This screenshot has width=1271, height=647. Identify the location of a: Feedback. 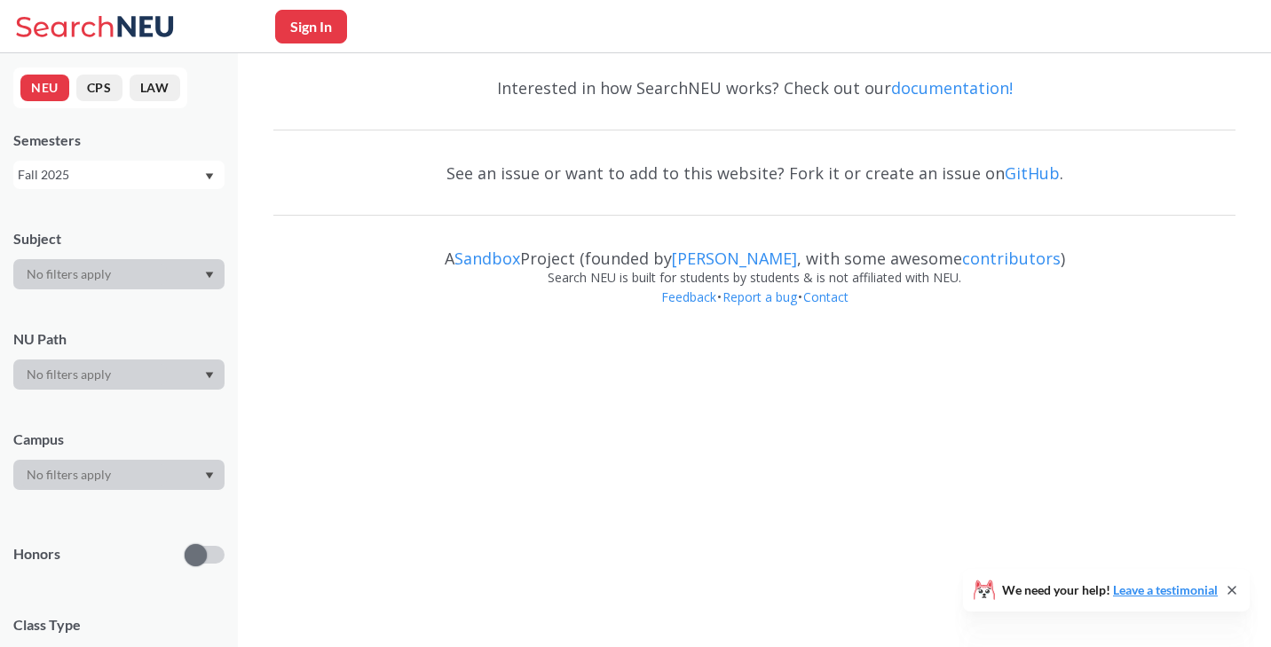
(689, 296).